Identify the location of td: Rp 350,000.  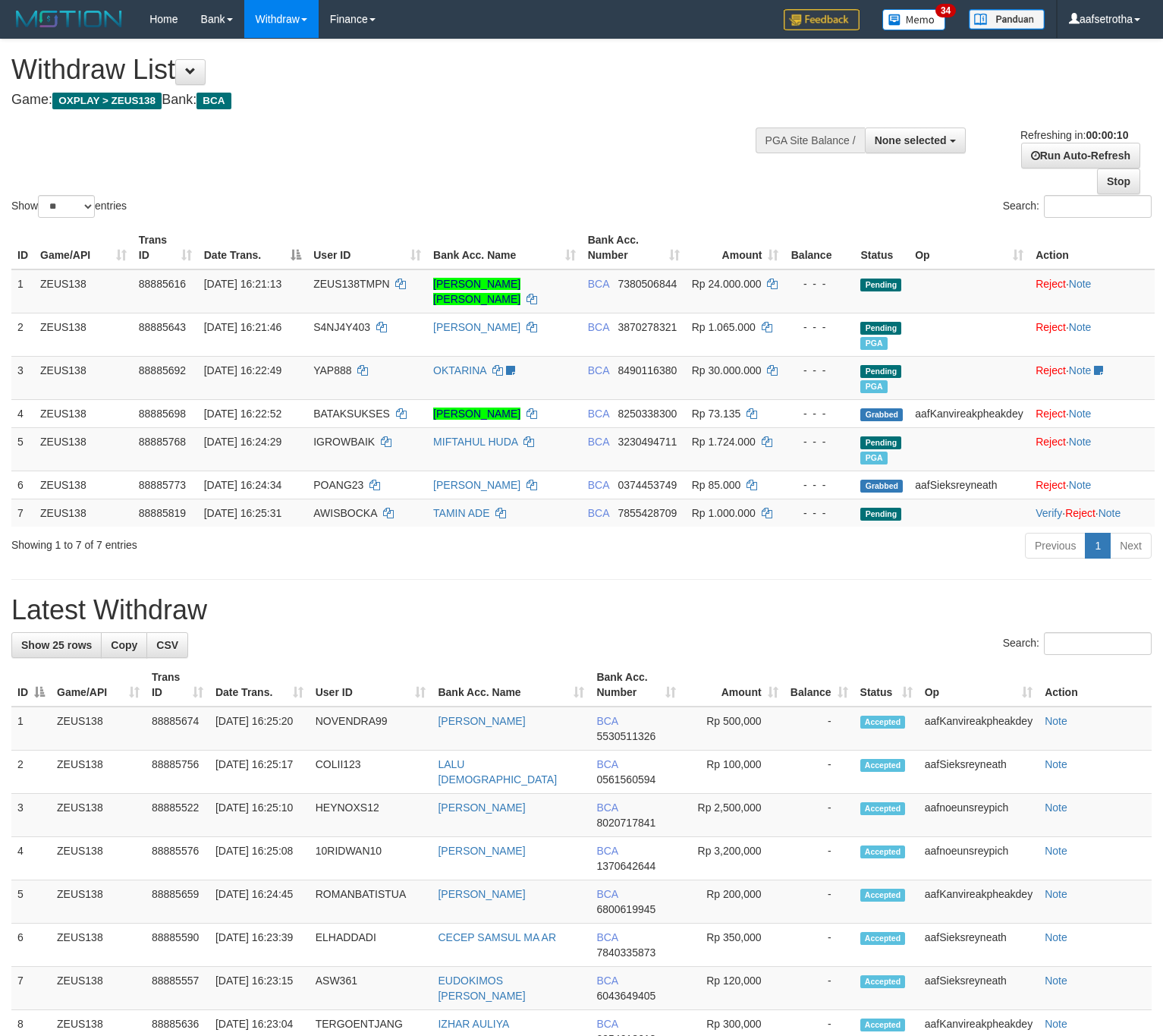
(733, 945).